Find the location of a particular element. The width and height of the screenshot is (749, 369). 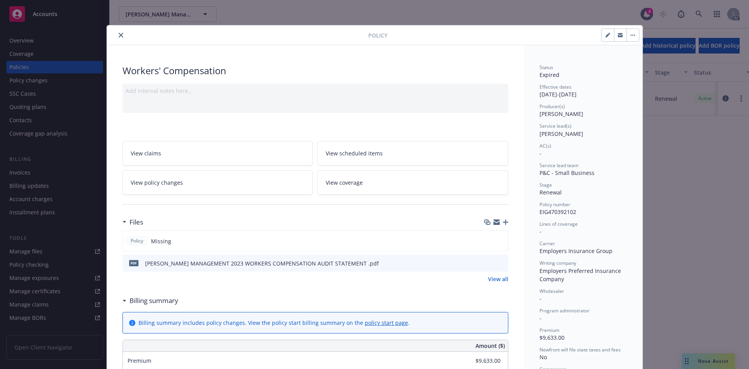

a: policy start page is located at coordinates (386, 322).